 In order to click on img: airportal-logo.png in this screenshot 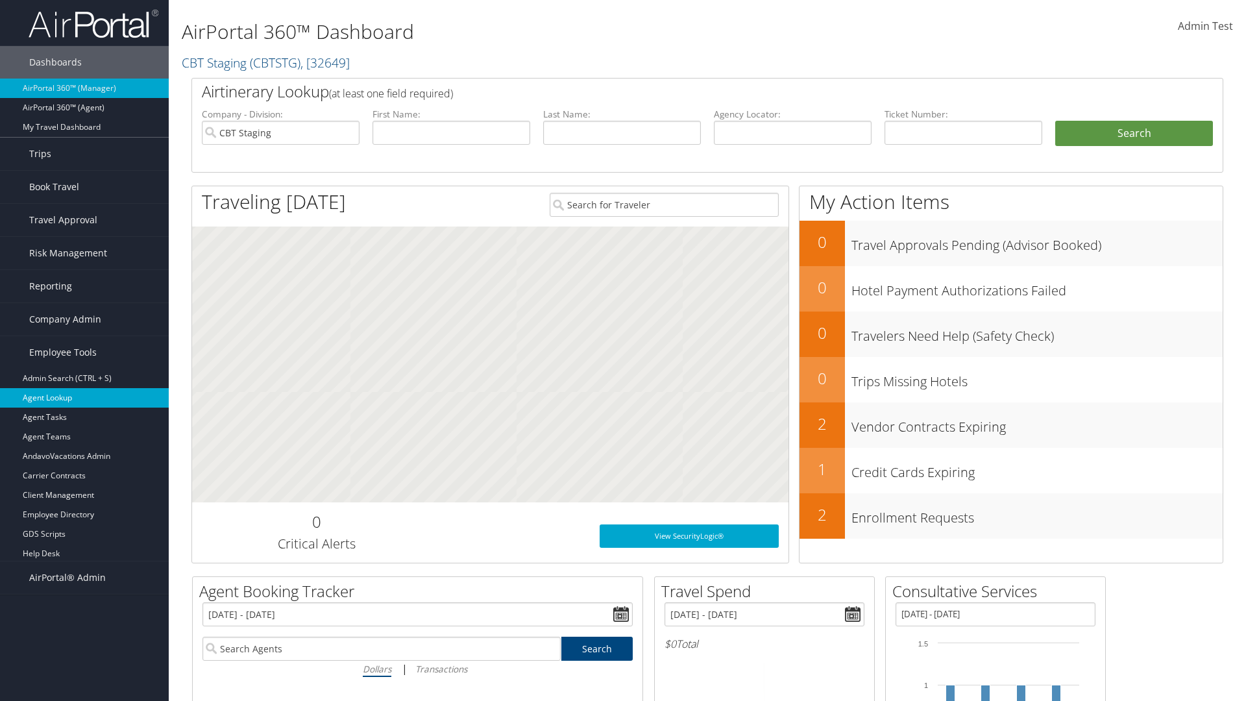, I will do `click(93, 23)`.